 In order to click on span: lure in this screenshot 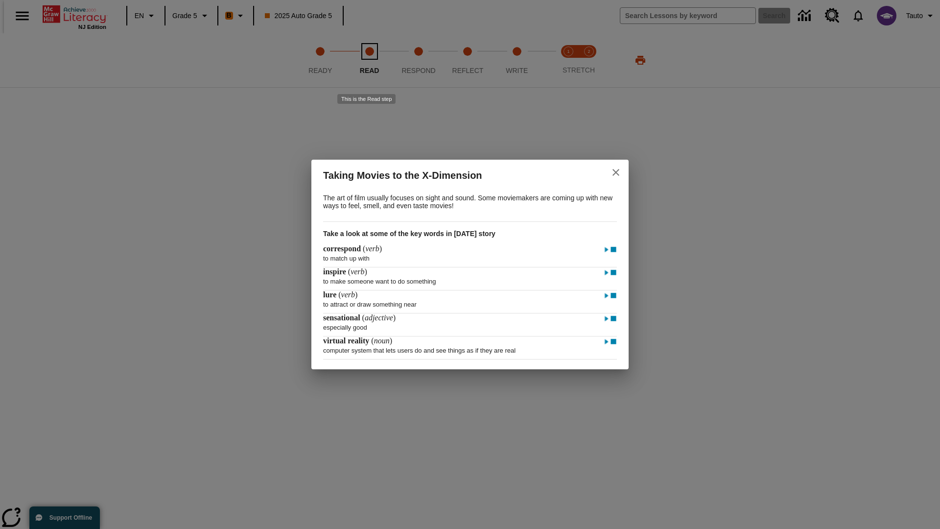, I will do `click(330, 294)`.